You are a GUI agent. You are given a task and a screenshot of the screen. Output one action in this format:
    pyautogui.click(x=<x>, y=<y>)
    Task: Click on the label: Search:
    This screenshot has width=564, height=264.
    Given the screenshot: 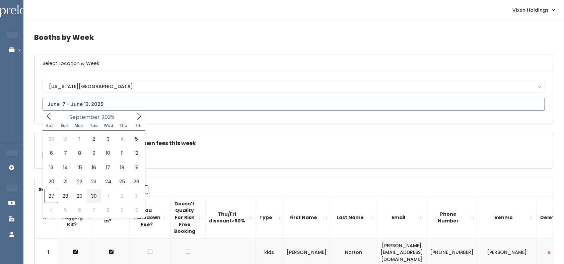 What is the action you would take?
    pyautogui.click(x=93, y=190)
    